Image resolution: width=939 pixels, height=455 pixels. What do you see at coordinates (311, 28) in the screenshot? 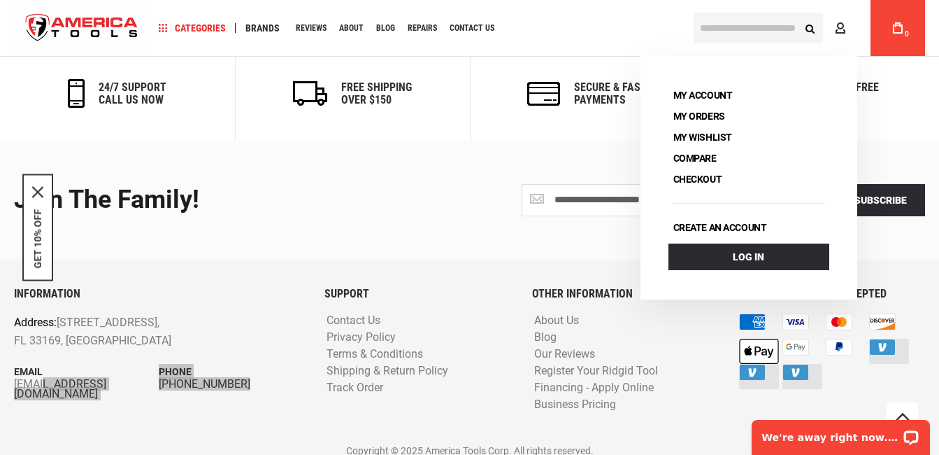
I see `a: Reviews` at bounding box center [311, 28].